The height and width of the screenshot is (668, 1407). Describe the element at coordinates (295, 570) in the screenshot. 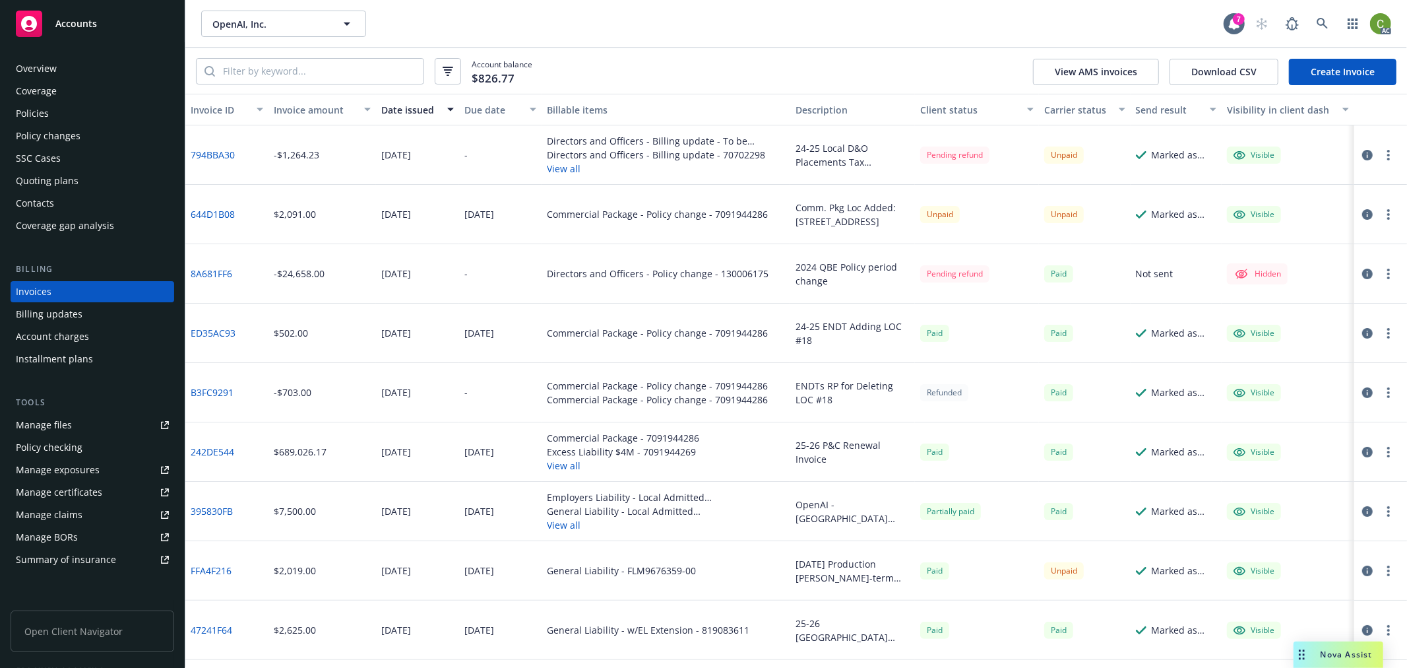

I see `div: $2,019.00` at that location.